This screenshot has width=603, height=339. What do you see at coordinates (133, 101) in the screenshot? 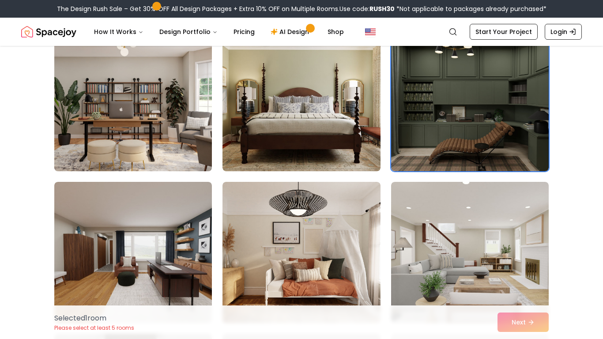
I see `img: Room room-10` at bounding box center [133, 101].